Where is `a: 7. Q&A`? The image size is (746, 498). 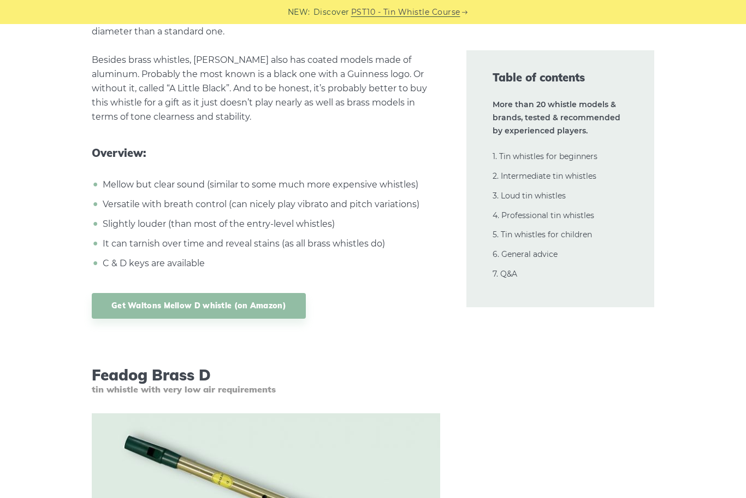
a: 7. Q&A is located at coordinates (505, 274).